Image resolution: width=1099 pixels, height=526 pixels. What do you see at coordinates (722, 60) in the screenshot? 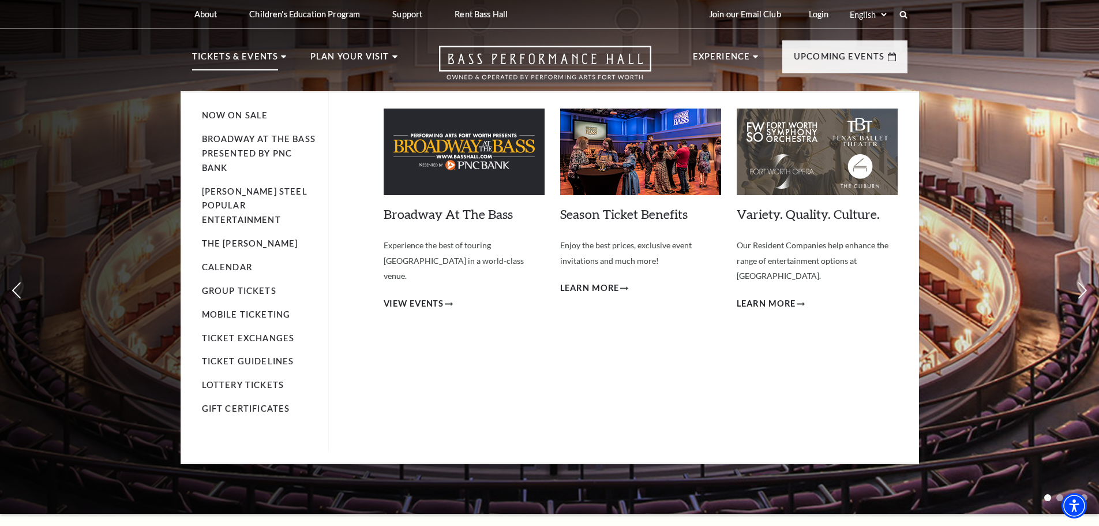
I see `p: Experience` at bounding box center [722, 60].